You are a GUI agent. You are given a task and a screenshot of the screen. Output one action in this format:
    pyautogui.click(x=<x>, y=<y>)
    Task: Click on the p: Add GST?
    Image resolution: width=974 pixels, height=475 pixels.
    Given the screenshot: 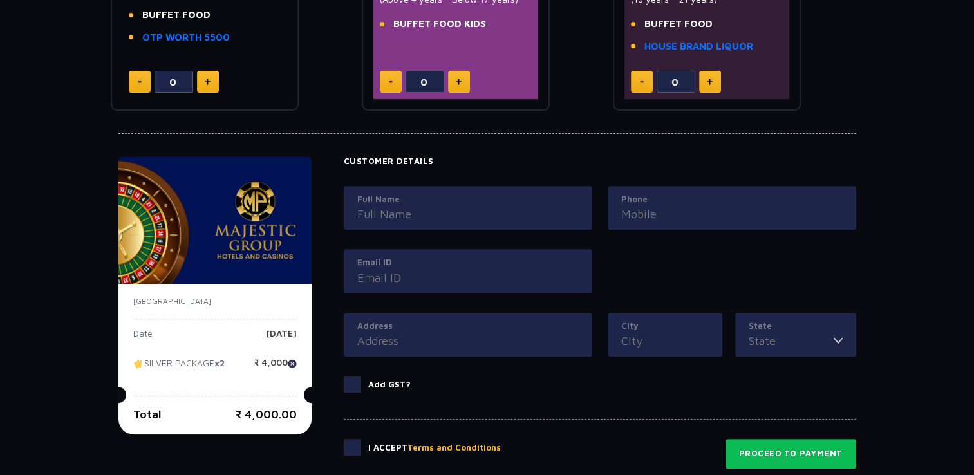 What is the action you would take?
    pyautogui.click(x=390, y=385)
    